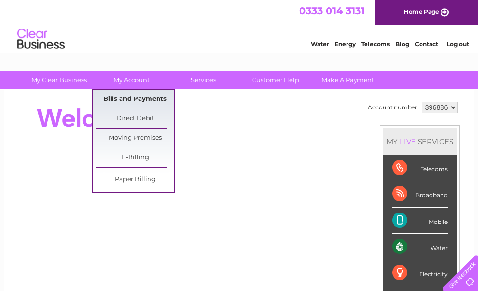  I want to click on a: E-Billing, so click(135, 158).